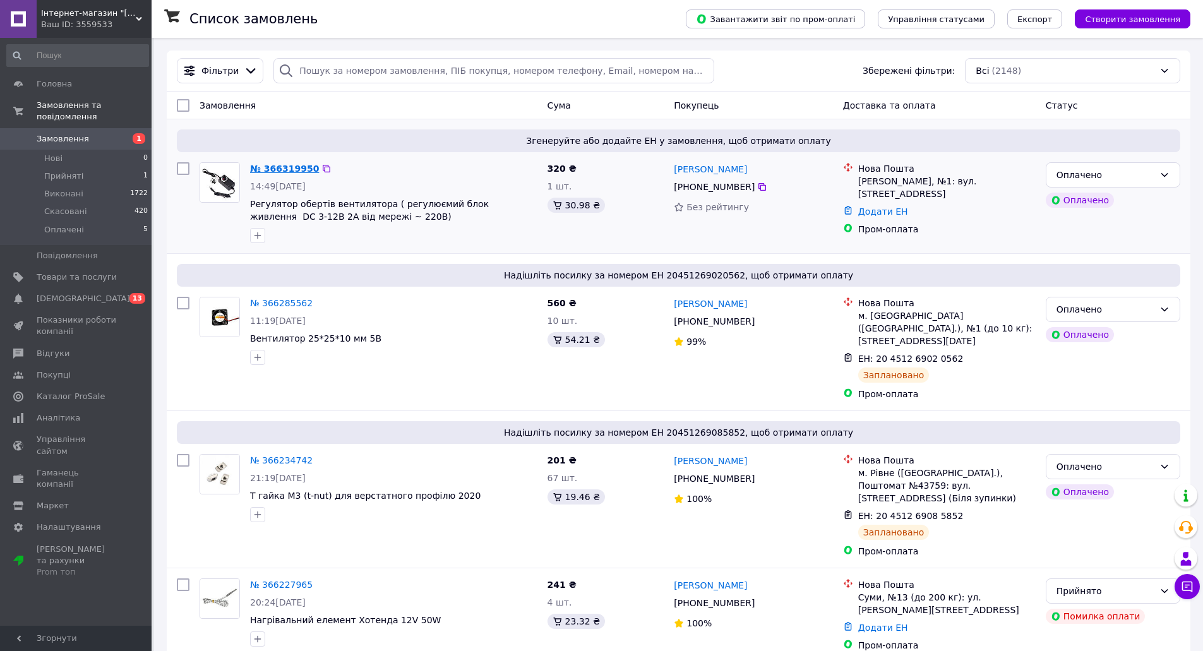 Image resolution: width=1203 pixels, height=651 pixels. I want to click on span: Каталог ProSale, so click(71, 397).